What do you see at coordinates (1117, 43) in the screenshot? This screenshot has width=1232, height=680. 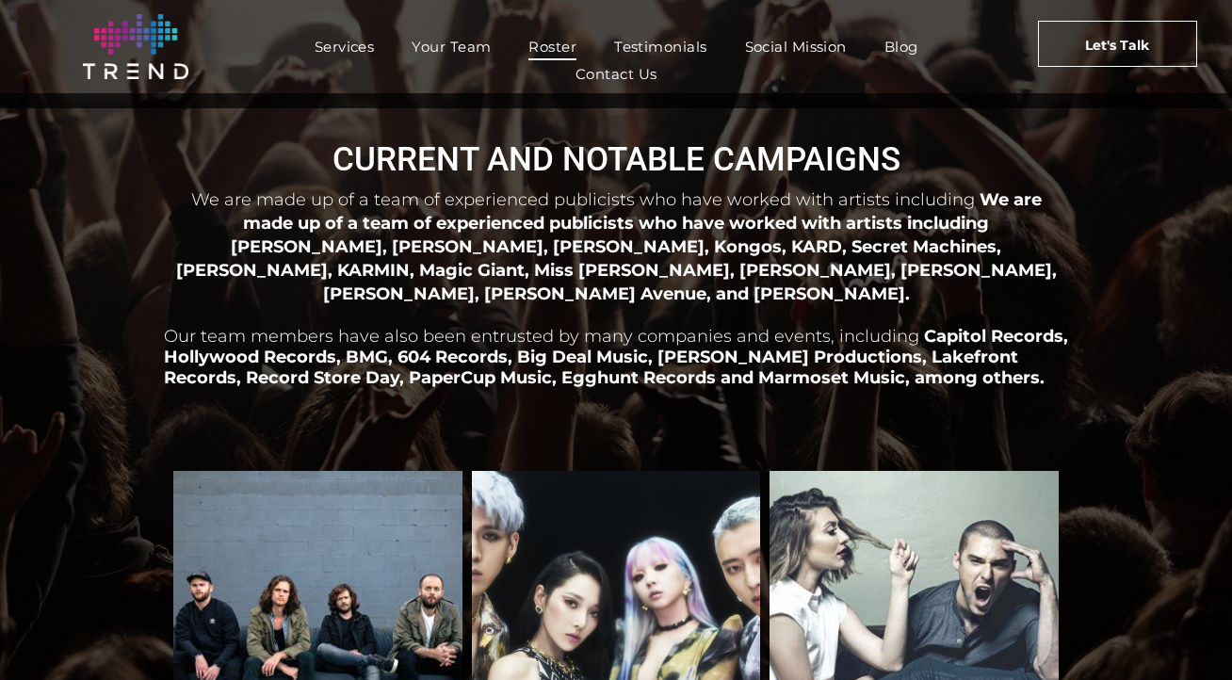 I see `a: Let's Talk` at bounding box center [1117, 43].